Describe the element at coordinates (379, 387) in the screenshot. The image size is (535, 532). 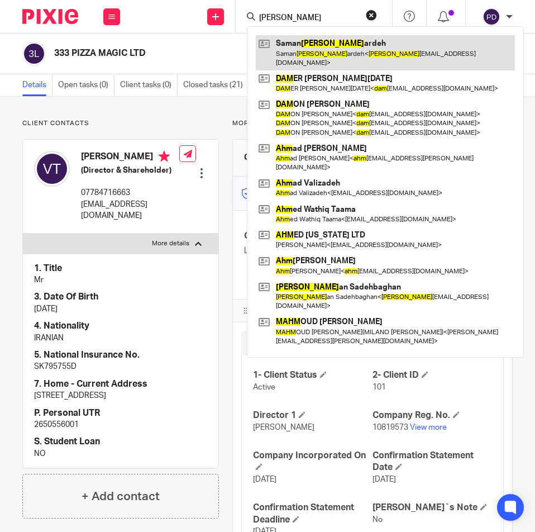
I see `span: 101` at that location.